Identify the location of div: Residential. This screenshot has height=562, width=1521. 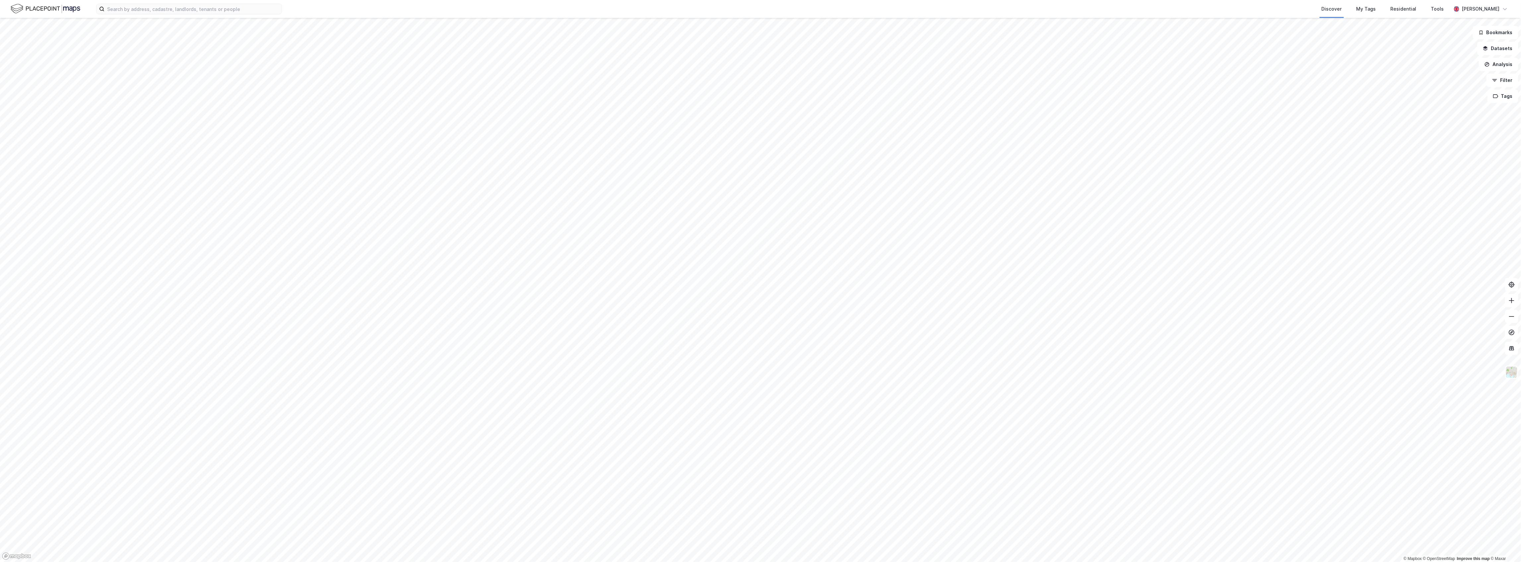
(1404, 9).